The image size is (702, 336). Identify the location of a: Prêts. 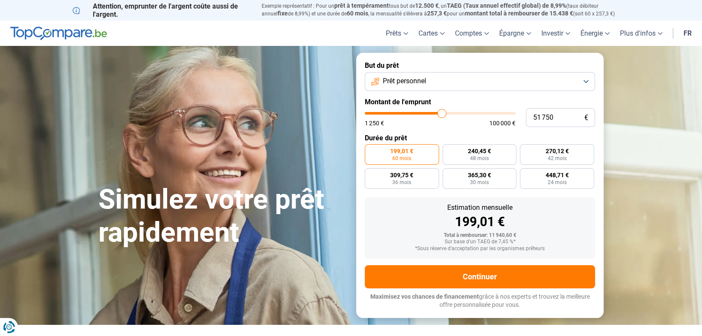
(397, 33).